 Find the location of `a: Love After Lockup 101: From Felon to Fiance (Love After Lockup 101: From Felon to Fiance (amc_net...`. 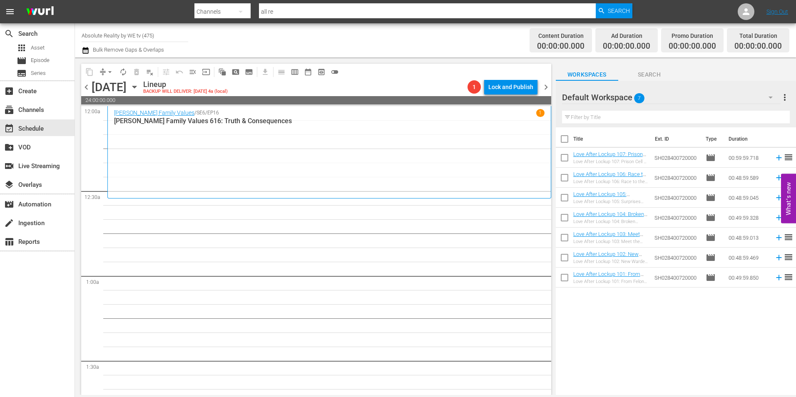

a: Love After Lockup 101: From Felon to Fiance (Love After Lockup 101: From Felon to Fiance (amc_net... is located at coordinates (609, 290).